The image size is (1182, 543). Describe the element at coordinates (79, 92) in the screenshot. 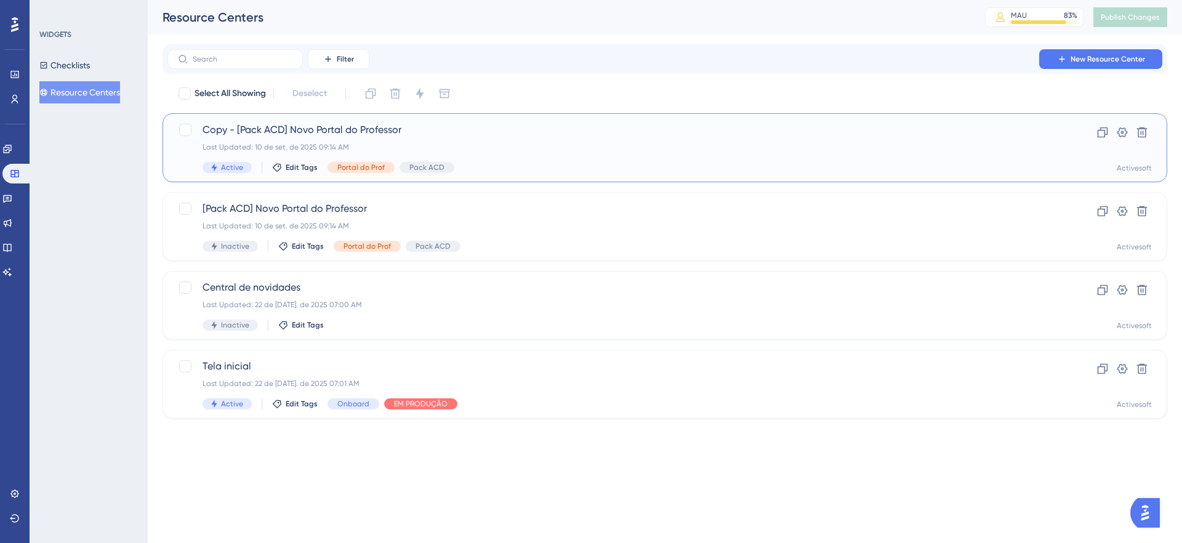

I see `button: Resource Centers` at that location.